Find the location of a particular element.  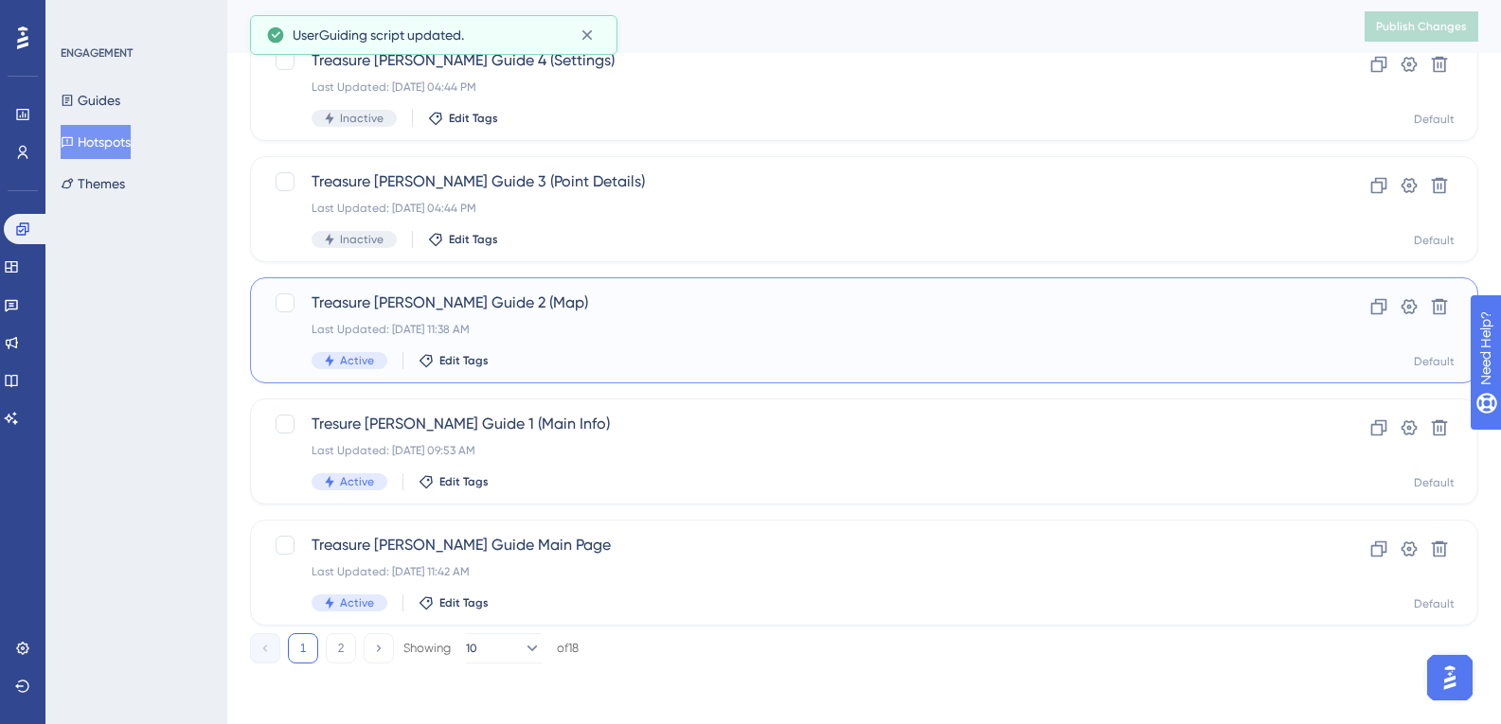

div: ENGAGEMENT is located at coordinates (97, 53).